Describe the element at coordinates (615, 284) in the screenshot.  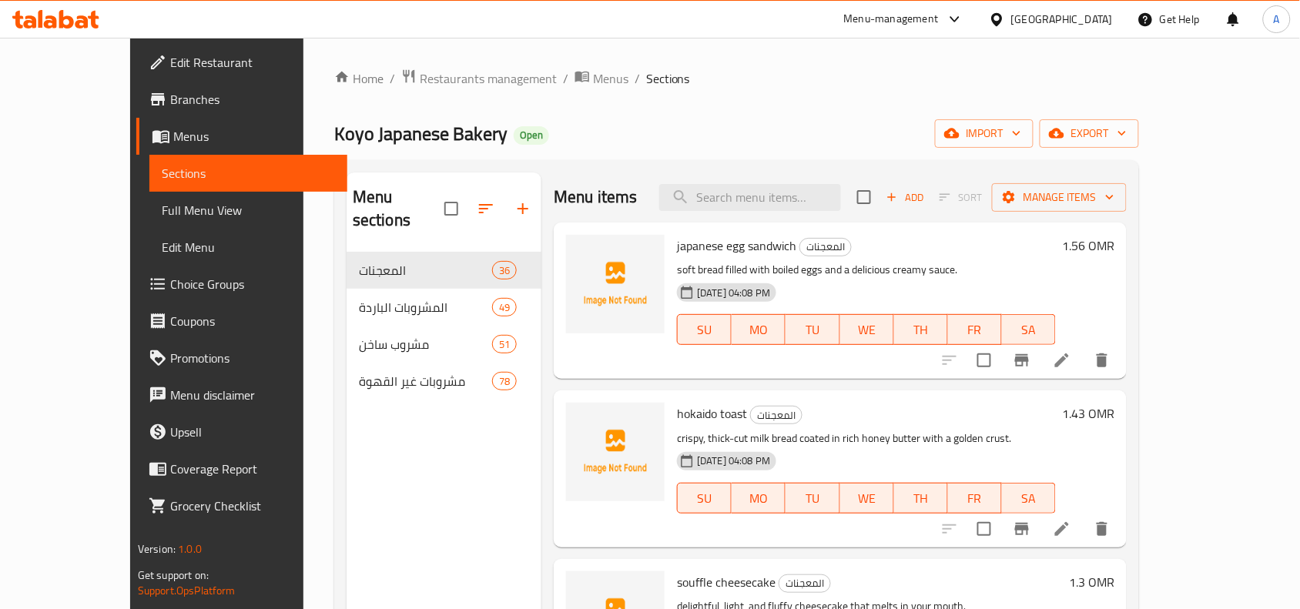
I see `img: japanese egg sandwich` at that location.